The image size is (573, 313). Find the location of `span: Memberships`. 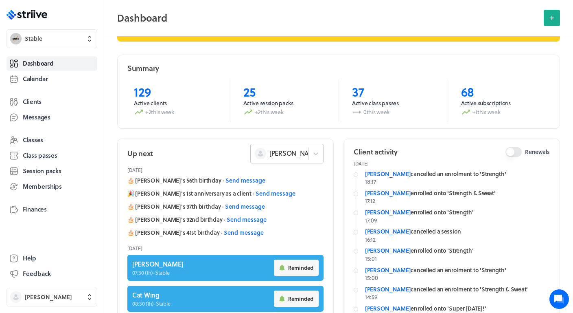

span: Memberships is located at coordinates (42, 186).